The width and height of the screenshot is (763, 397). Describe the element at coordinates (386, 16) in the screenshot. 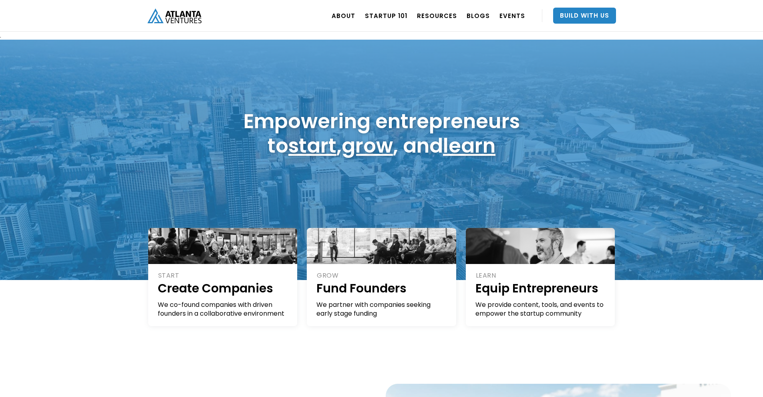

I see `a: Startup 101` at that location.